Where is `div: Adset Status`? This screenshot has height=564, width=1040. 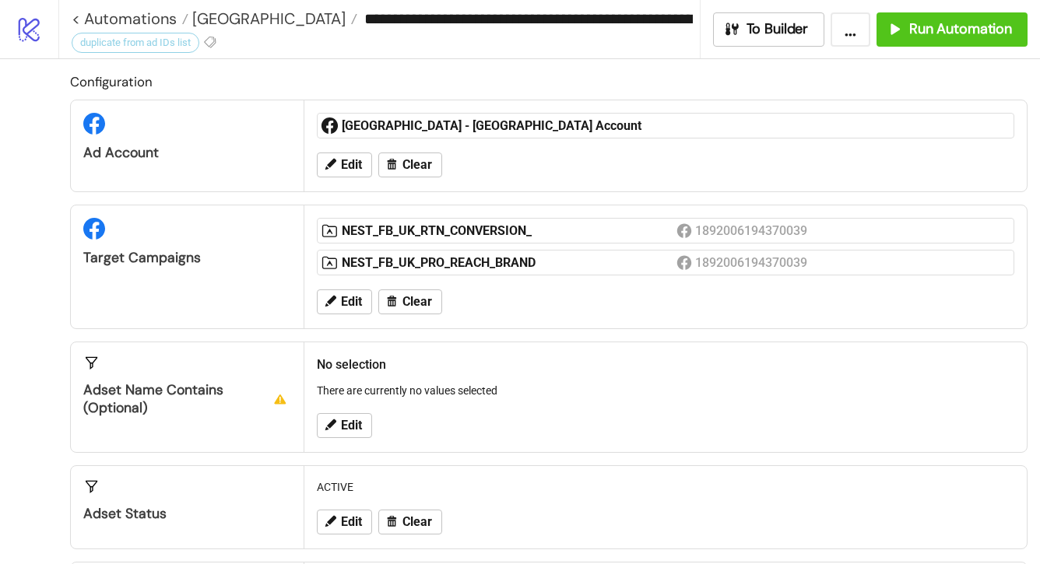 div: Adset Status is located at coordinates (187, 514).